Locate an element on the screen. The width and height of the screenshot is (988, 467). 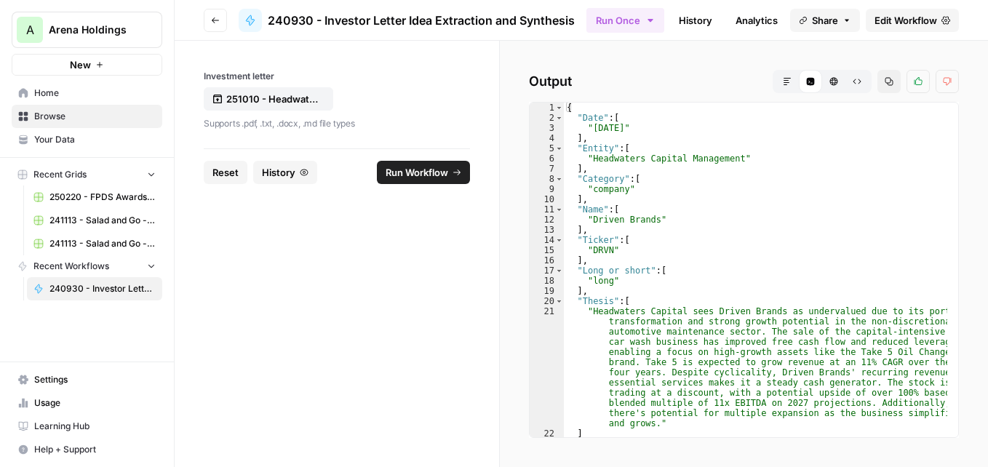
span: 241113 - Salad and Go - Comments analysis Grid (First 10K) is located at coordinates (103, 220).